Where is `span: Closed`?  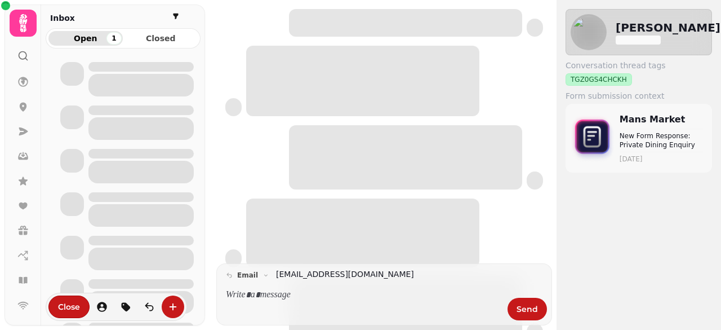 span: Closed is located at coordinates (161, 38).